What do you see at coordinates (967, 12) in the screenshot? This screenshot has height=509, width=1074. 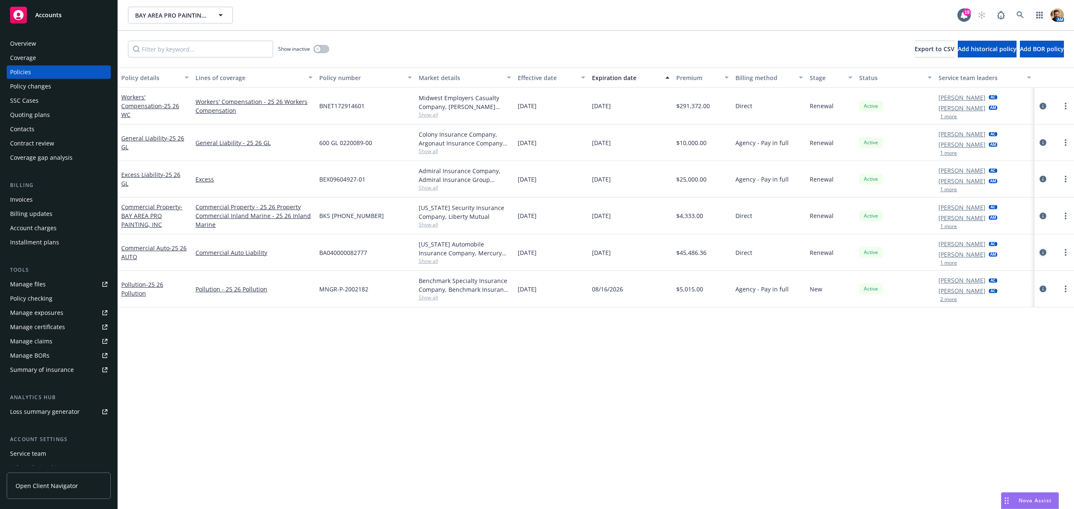 I see `div: 19` at bounding box center [967, 12].